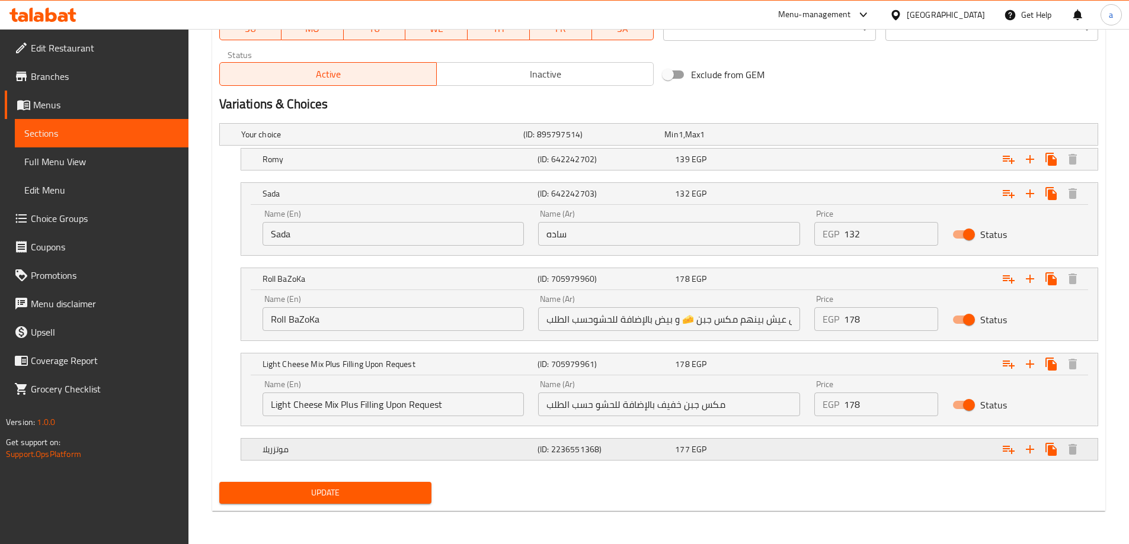 The width and height of the screenshot is (1129, 544). Describe the element at coordinates (97, 275) in the screenshot. I see `a: Promotions` at that location.